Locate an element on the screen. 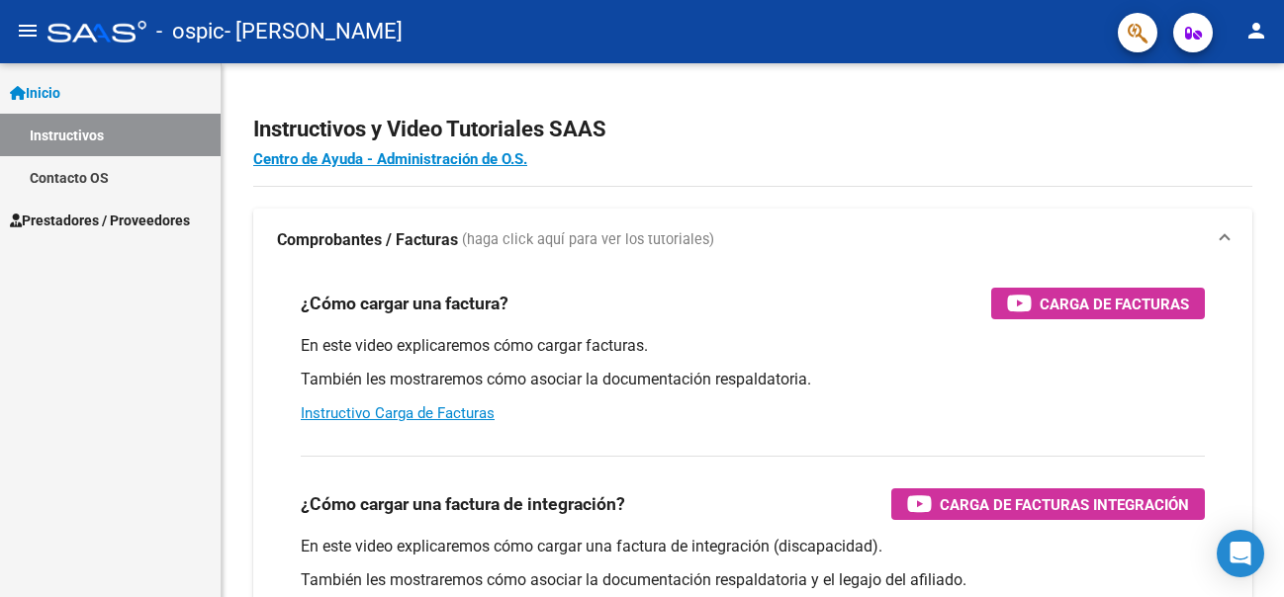 The height and width of the screenshot is (597, 1284). div: Open Intercom Messenger is located at coordinates (1240, 554).